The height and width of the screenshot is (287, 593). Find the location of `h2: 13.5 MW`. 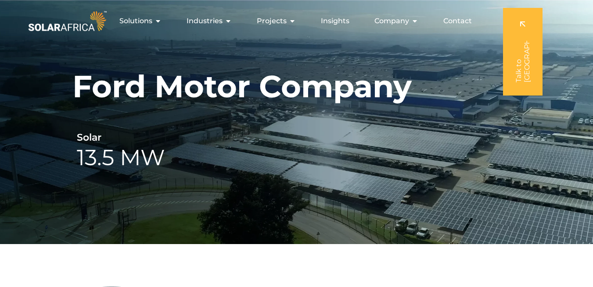

h2: 13.5 MW is located at coordinates (121, 158).